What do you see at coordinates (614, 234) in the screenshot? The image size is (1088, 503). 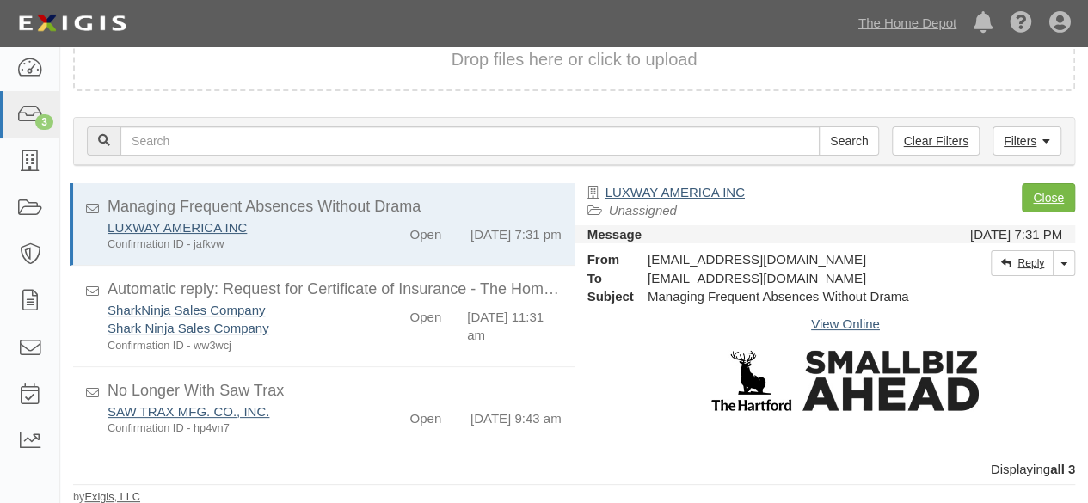 I see `strong: Message` at bounding box center [614, 234].